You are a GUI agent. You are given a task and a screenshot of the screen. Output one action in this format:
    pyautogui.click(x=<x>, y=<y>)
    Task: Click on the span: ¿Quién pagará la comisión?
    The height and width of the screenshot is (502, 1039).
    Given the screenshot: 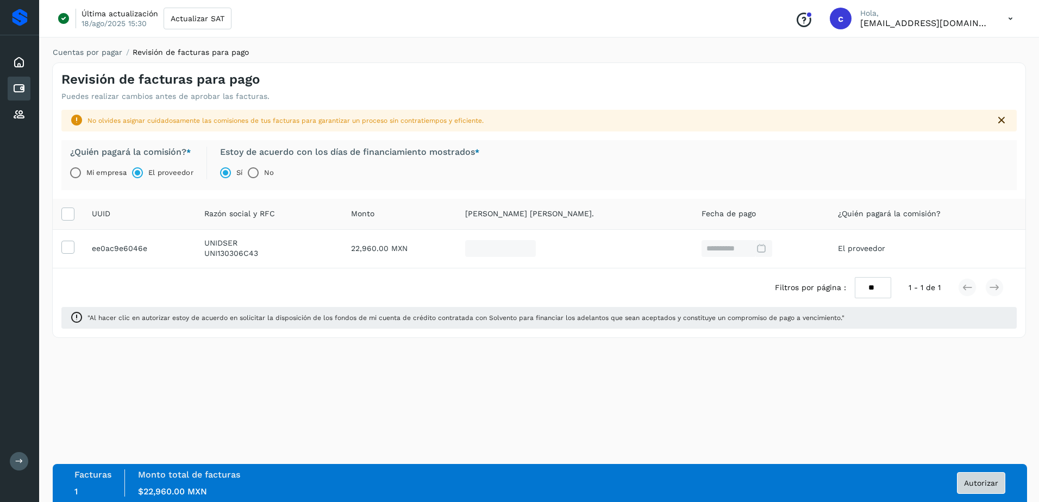 What is the action you would take?
    pyautogui.click(x=889, y=214)
    